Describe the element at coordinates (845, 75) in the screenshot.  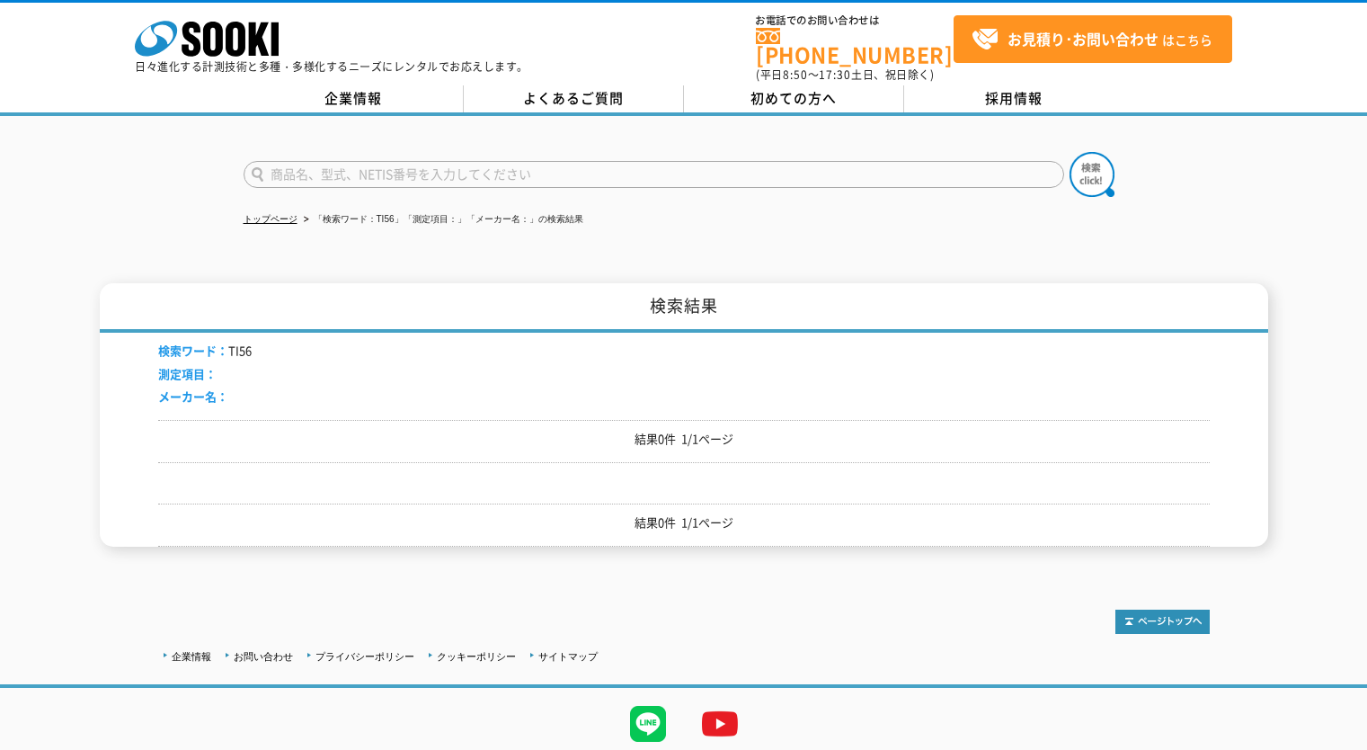
I see `span: (平日 ～ 土日、祝日除く)` at that location.